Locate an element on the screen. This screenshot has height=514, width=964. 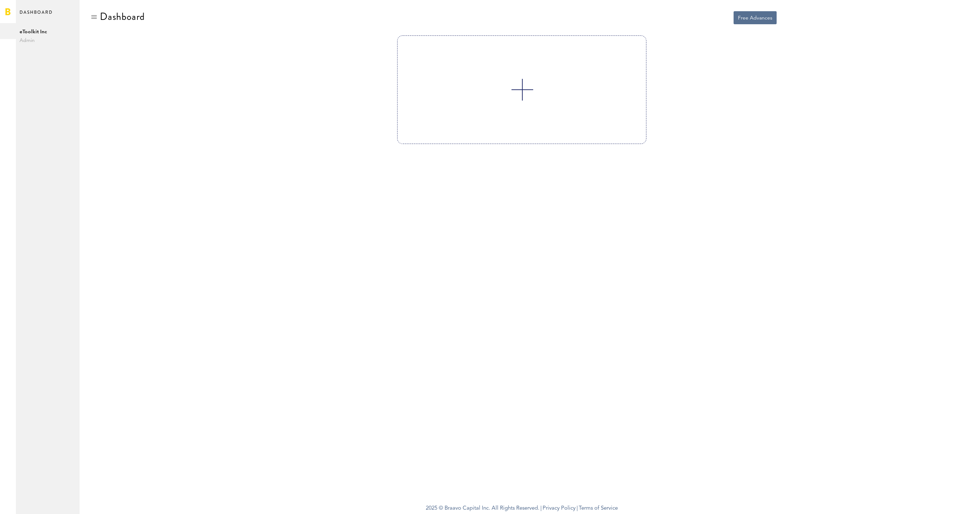
a: Terms of Service is located at coordinates (598, 508).